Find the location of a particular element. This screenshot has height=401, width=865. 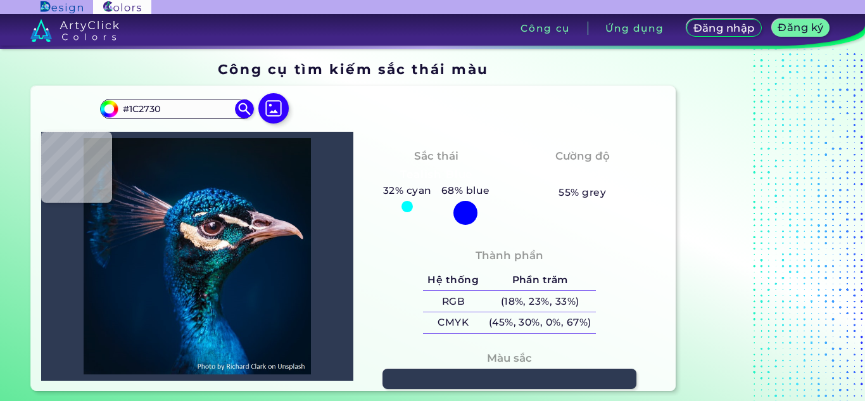

img: Logo thiết kế ArtyClick is located at coordinates (61, 7).